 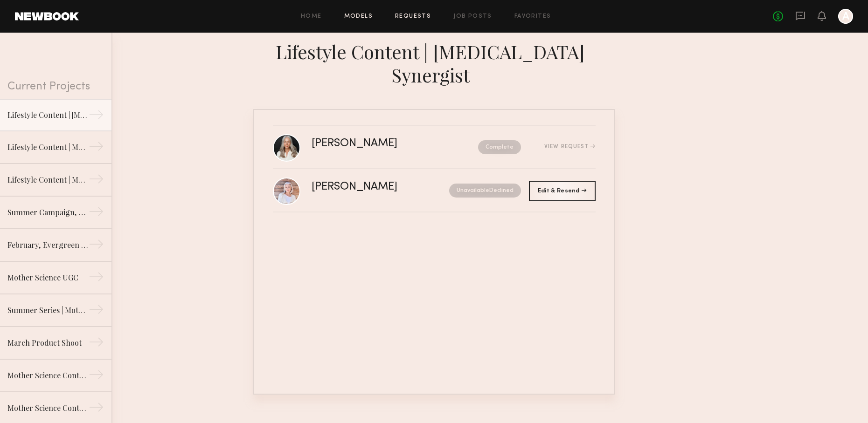 I want to click on div: Summer Series | Mother Science, so click(x=48, y=311).